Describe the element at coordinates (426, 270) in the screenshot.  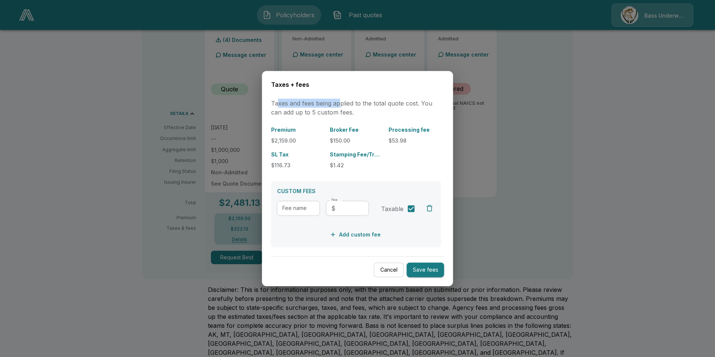
I see `button: Save fees` at that location.